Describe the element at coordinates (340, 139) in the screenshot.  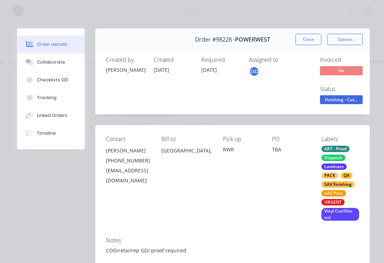
I see `div: Labels` at that location.